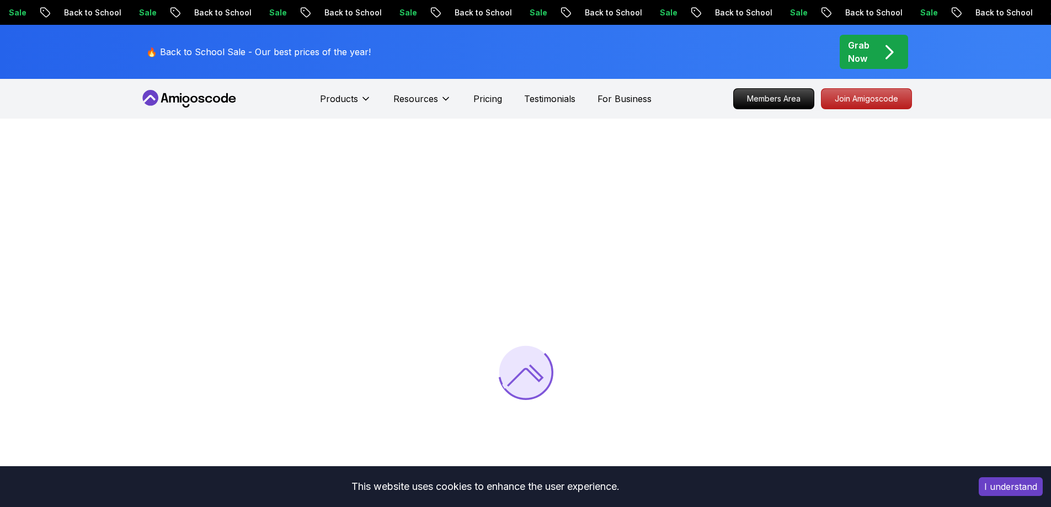 This screenshot has height=507, width=1051. I want to click on p: Products, so click(339, 99).